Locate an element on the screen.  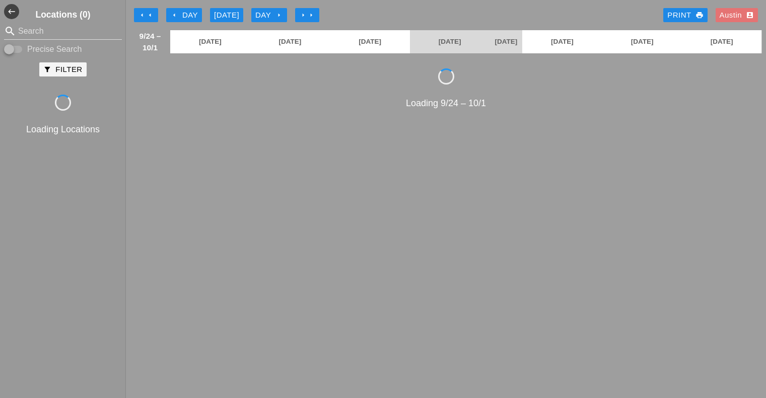
span: 9/24 – 10/1 is located at coordinates (150, 42).